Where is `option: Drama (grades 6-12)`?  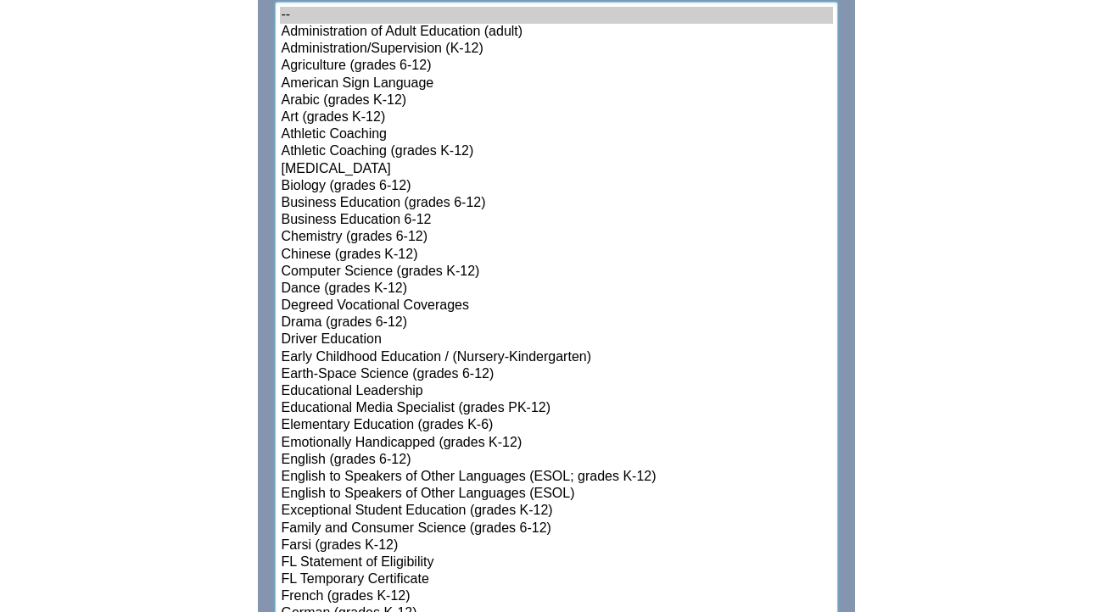
option: Drama (grades 6-12) is located at coordinates (556, 323).